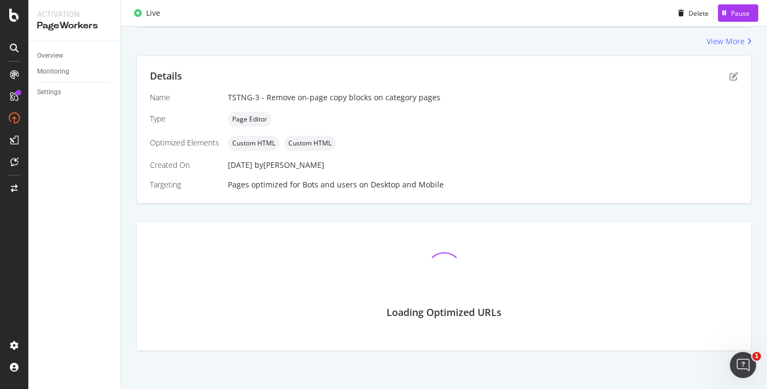 The image size is (767, 389). I want to click on div: Created On, so click(184, 165).